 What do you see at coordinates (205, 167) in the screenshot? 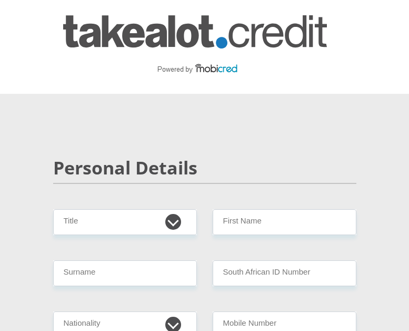
I see `h2: Personal Details` at bounding box center [205, 167].